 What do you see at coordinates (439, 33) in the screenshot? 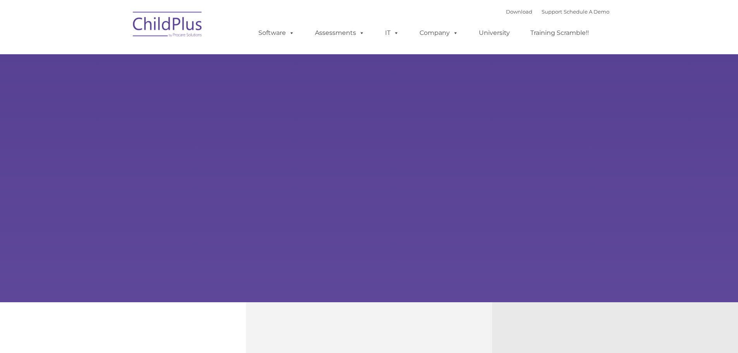
I see `a: Company` at bounding box center [439, 33].